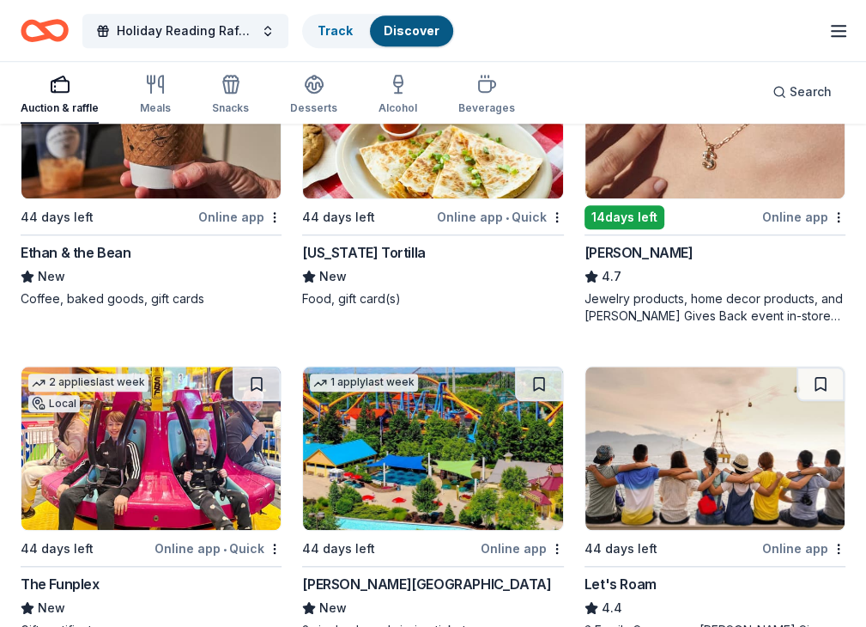 The image size is (866, 627). I want to click on img: Image for The Funplex, so click(151, 448).